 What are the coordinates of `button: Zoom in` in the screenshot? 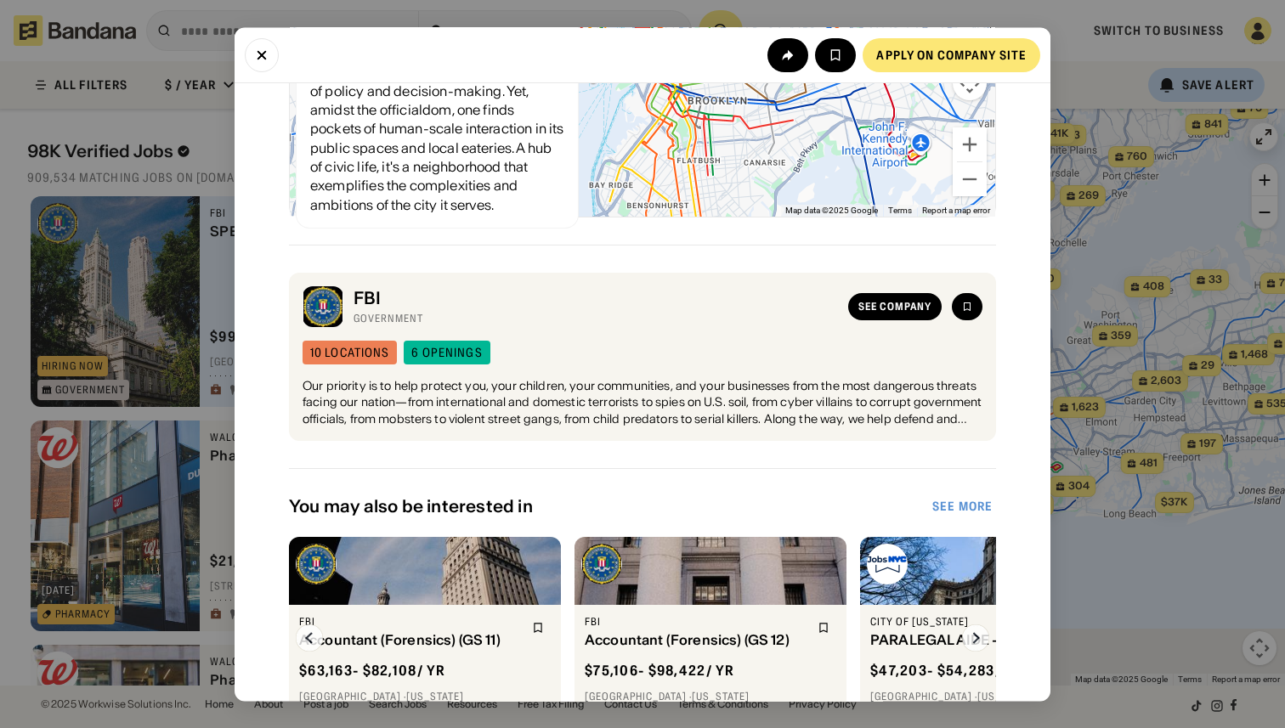 It's located at (970, 144).